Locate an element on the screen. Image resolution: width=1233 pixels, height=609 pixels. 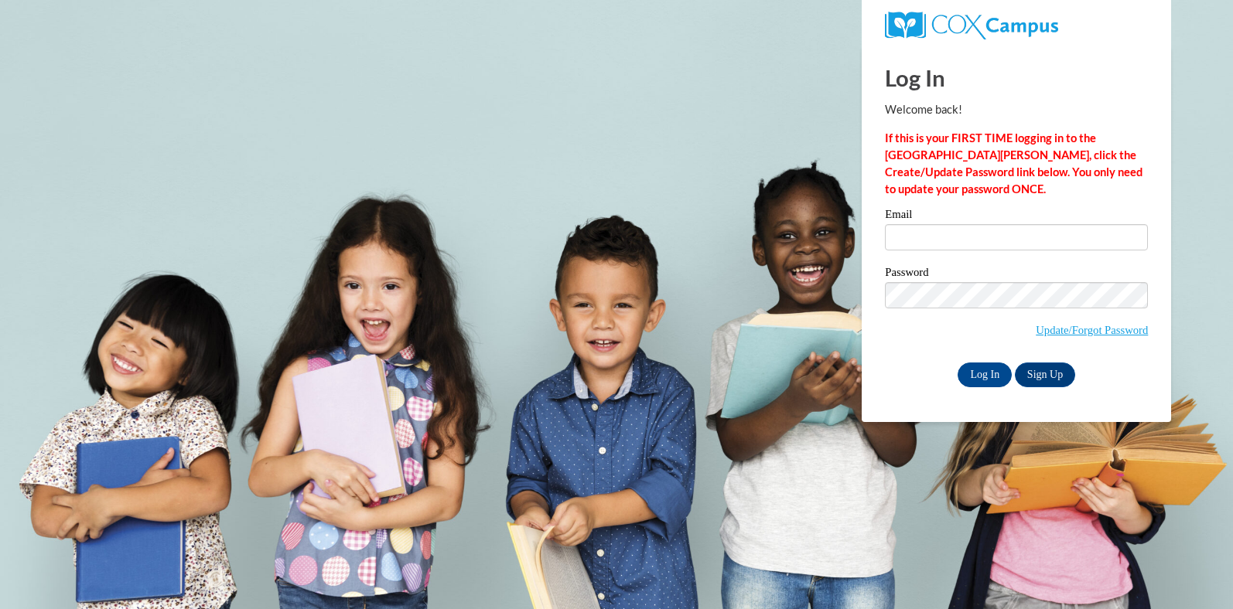
a: Update/Forgot Password is located at coordinates (1091, 330).